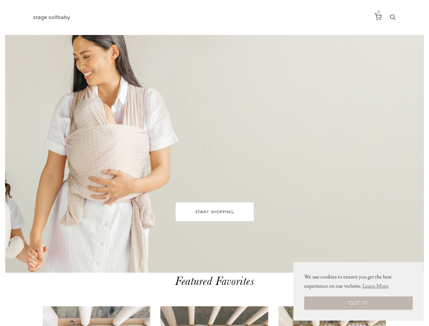 The image size is (429, 326). Describe the element at coordinates (52, 17) in the screenshot. I see `div: stage sollbaby` at that location.